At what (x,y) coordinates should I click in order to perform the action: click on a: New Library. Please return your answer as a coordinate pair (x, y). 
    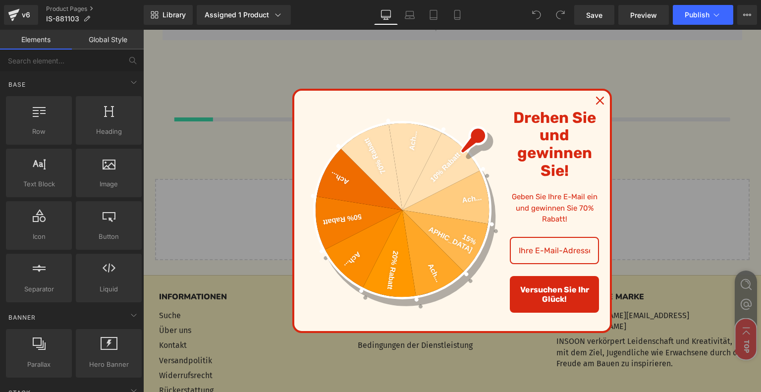
    Looking at the image, I should click on (168, 15).